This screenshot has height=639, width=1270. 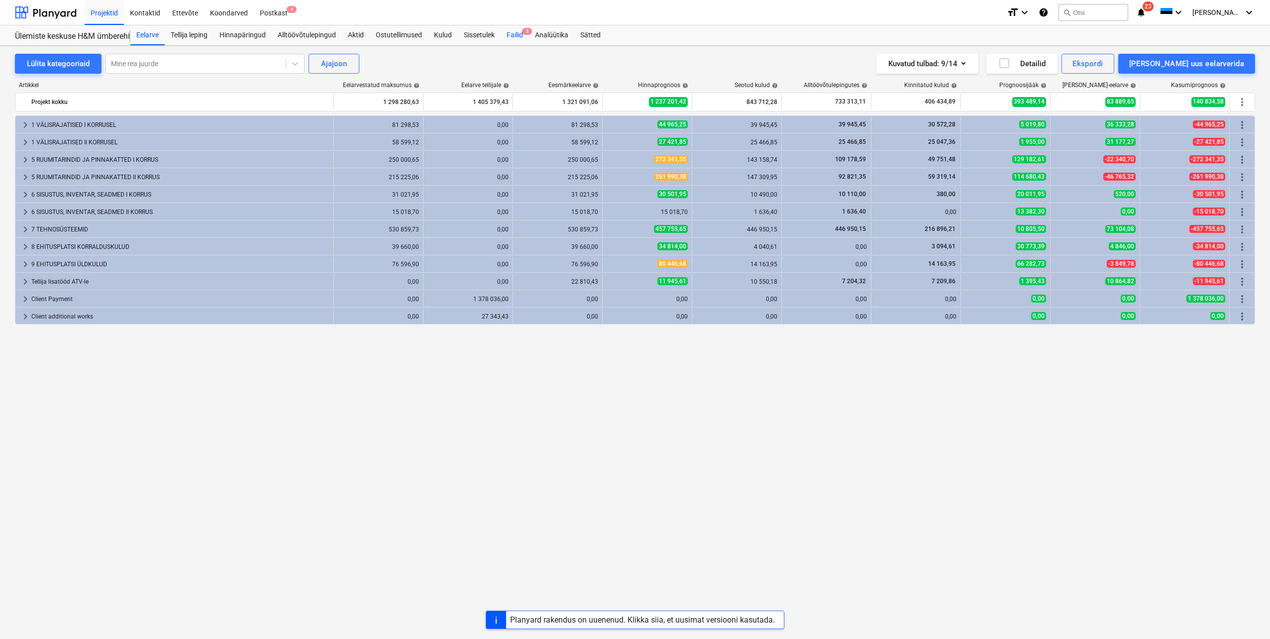 I want to click on div: 5 RUUMITARINDID JA PINNAKATTED II KORRUS, so click(x=180, y=177).